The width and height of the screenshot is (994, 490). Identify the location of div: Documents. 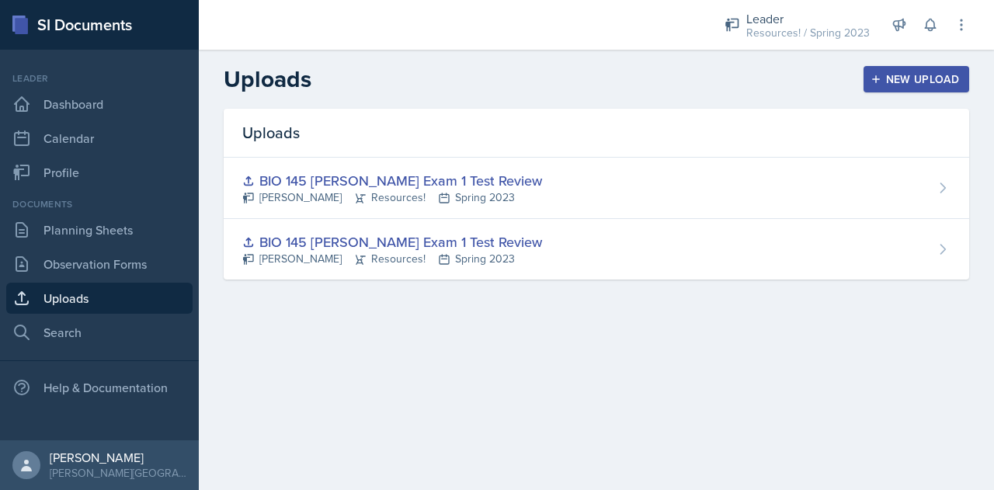
(99, 204).